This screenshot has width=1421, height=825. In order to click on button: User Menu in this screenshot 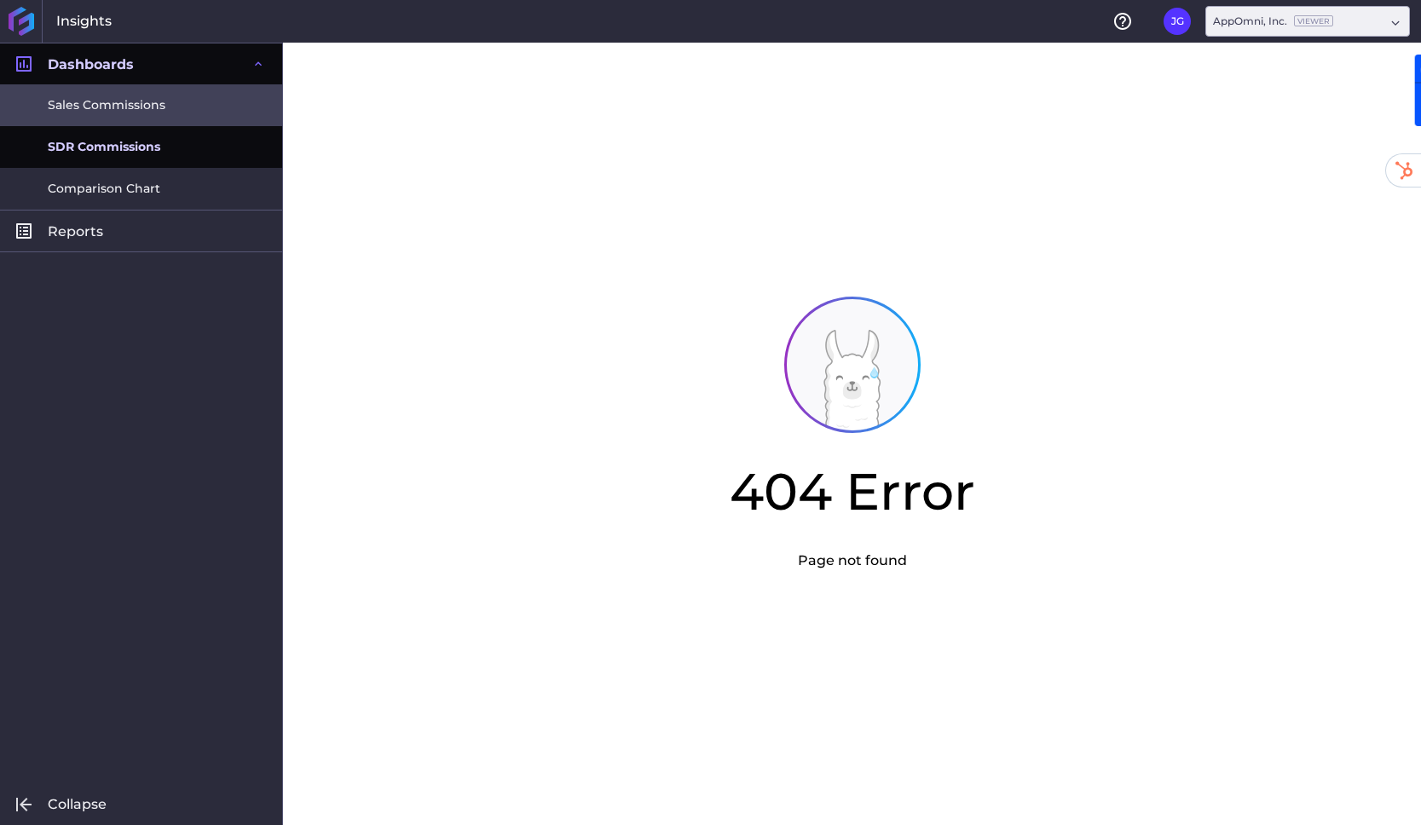, I will do `click(1177, 21)`.